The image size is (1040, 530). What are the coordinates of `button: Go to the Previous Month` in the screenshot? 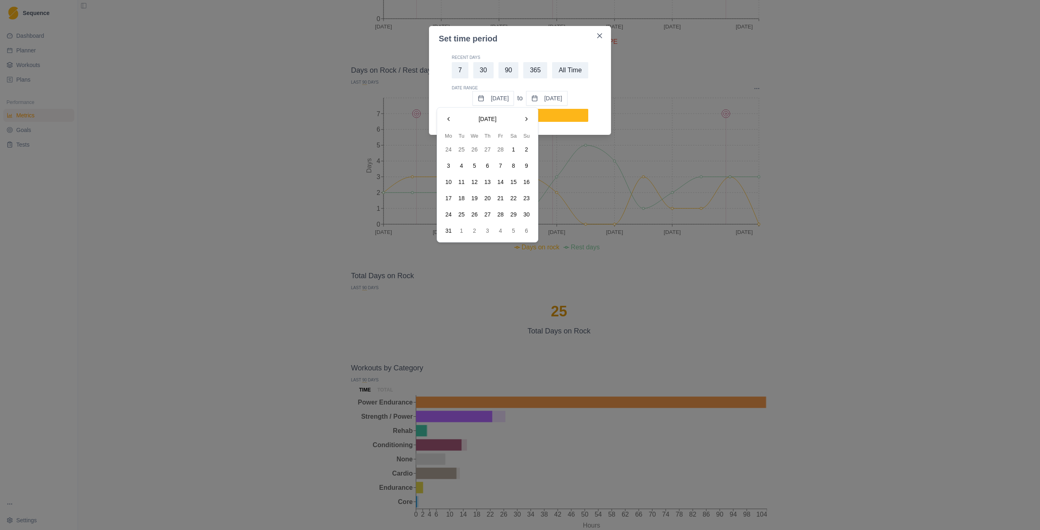 It's located at (448, 119).